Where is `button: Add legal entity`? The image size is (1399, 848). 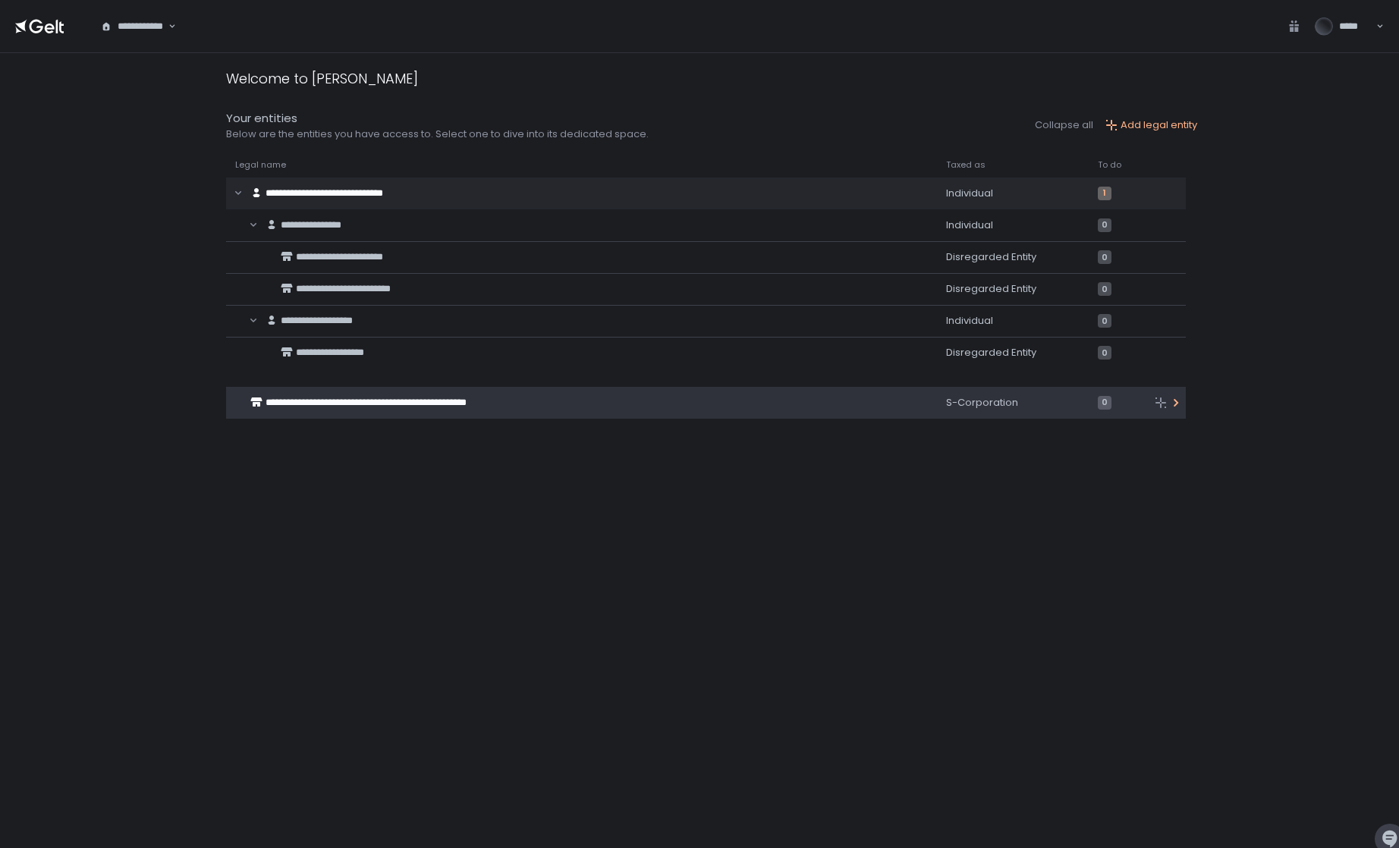
button: Add legal entity is located at coordinates (1151, 125).